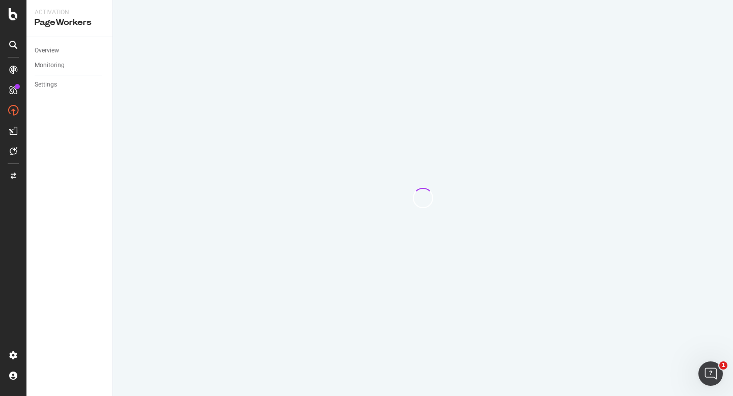 The image size is (733, 396). What do you see at coordinates (69, 12) in the screenshot?
I see `div: Activation` at bounding box center [69, 12].